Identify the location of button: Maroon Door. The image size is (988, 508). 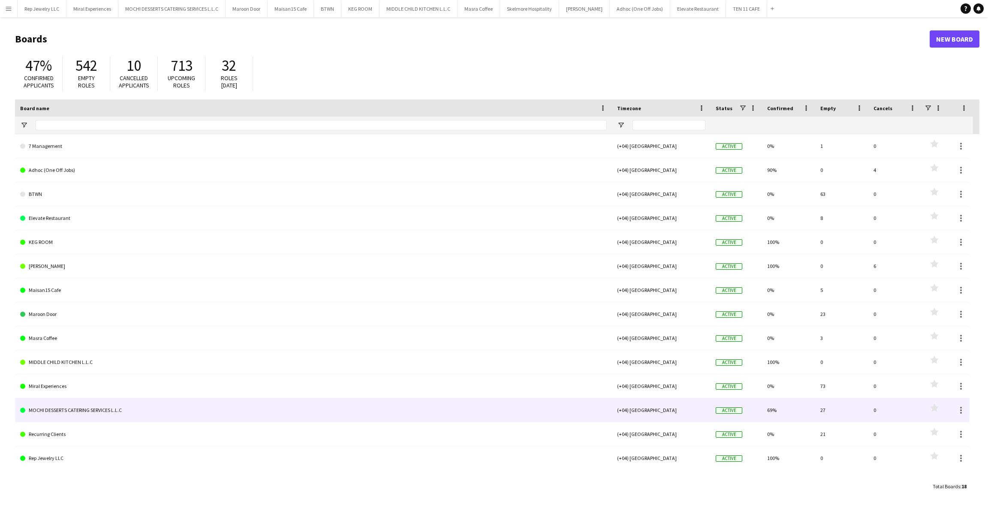
(247, 9).